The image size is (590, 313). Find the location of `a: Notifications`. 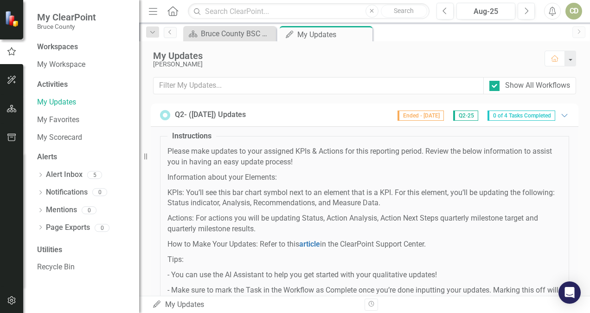

a: Notifications is located at coordinates (67, 192).